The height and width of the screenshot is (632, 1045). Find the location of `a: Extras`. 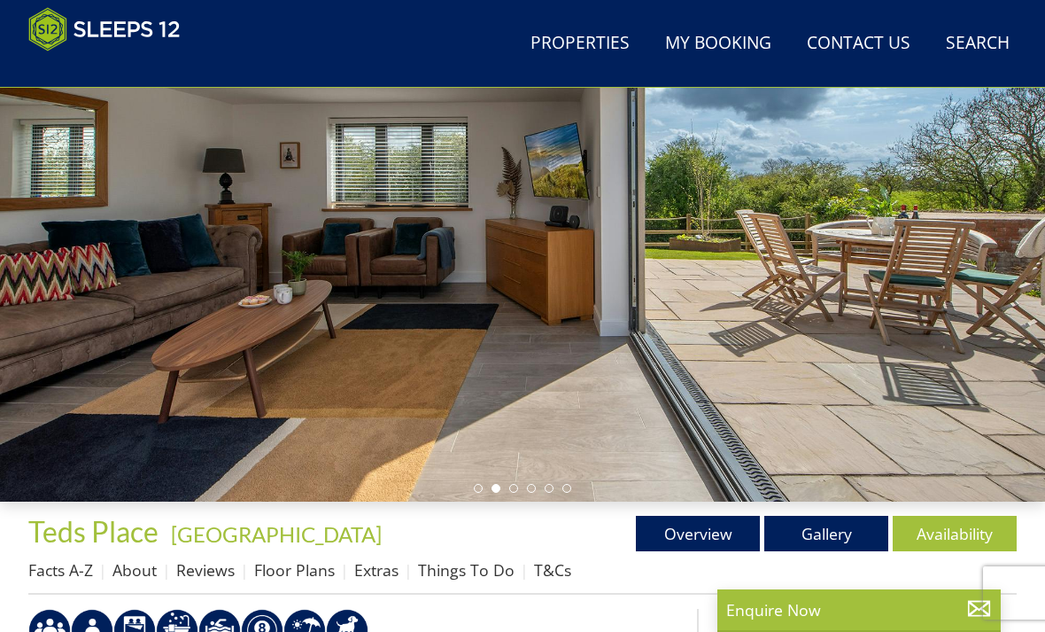

a: Extras is located at coordinates (377, 570).